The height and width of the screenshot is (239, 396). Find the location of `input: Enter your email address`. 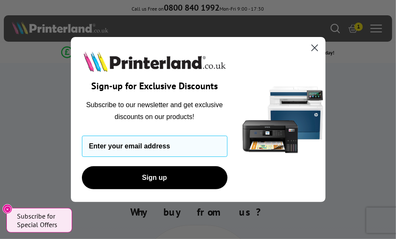

input: Enter your email address is located at coordinates (154, 146).